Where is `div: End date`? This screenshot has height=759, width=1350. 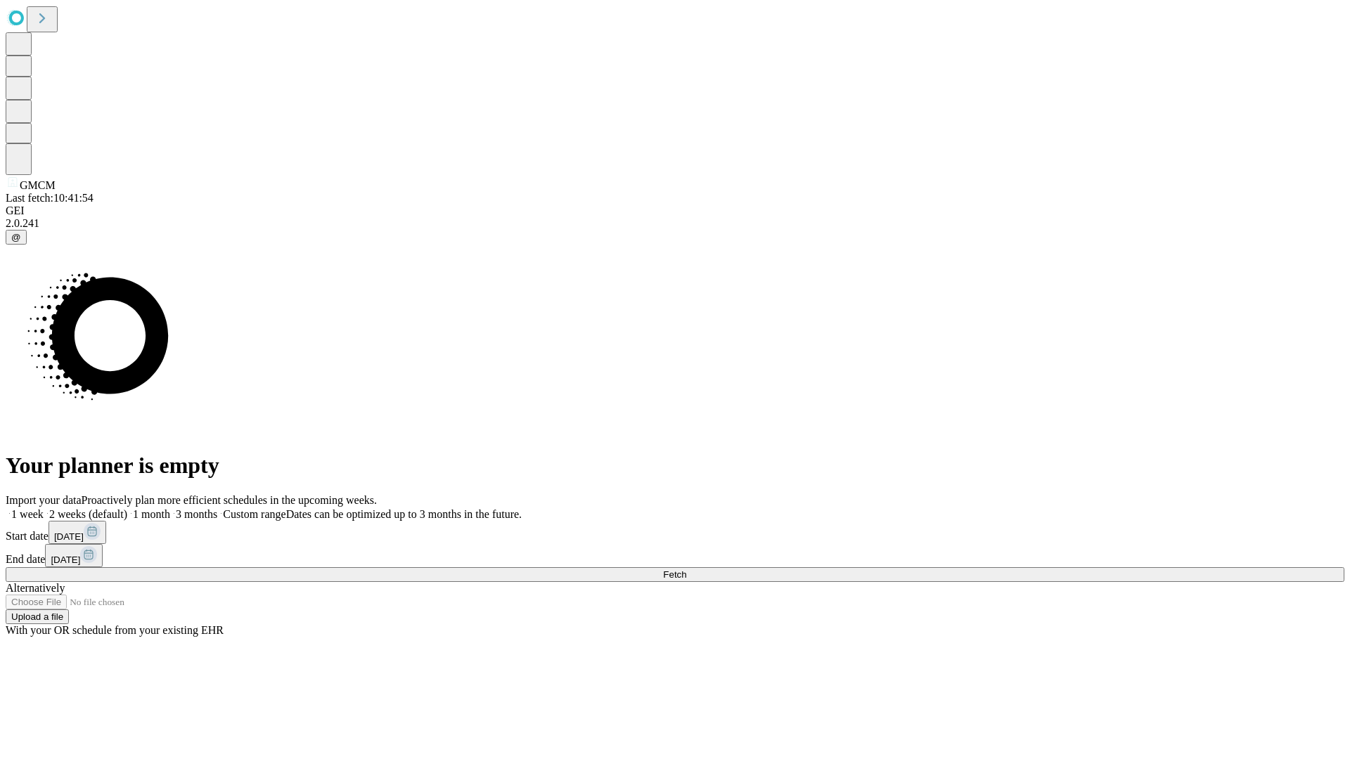
div: End date is located at coordinates (675, 555).